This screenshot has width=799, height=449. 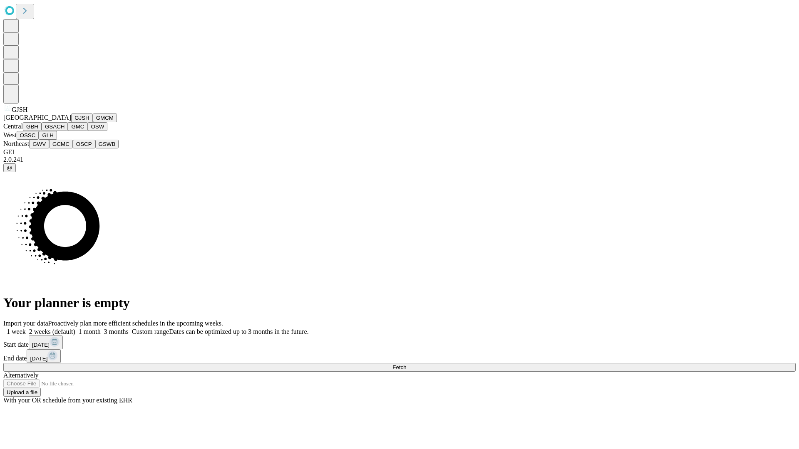 I want to click on button: Fetch, so click(x=399, y=367).